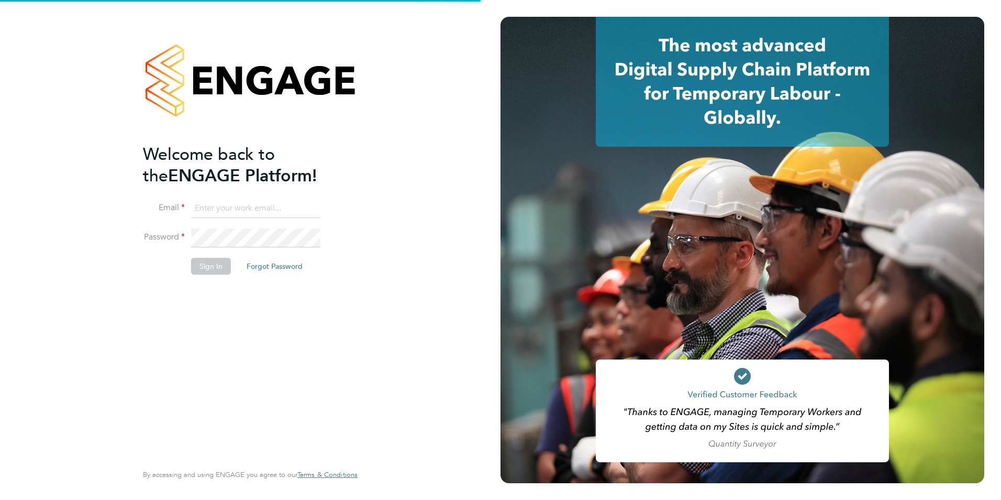  Describe the element at coordinates (250, 474) in the screenshot. I see `span: By accessing and using ENGAGE you agree to our` at that location.